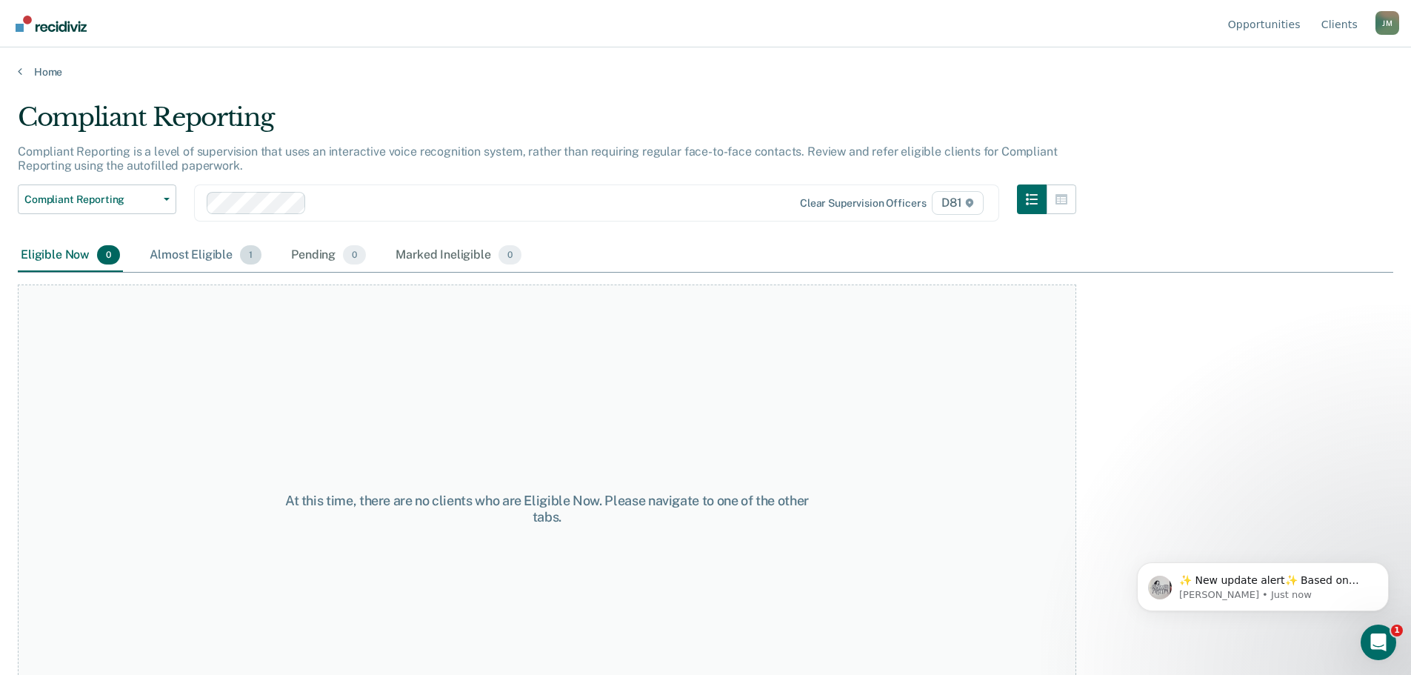 The height and width of the screenshot is (675, 1411). What do you see at coordinates (957, 203) in the screenshot?
I see `span: D81` at bounding box center [957, 203].